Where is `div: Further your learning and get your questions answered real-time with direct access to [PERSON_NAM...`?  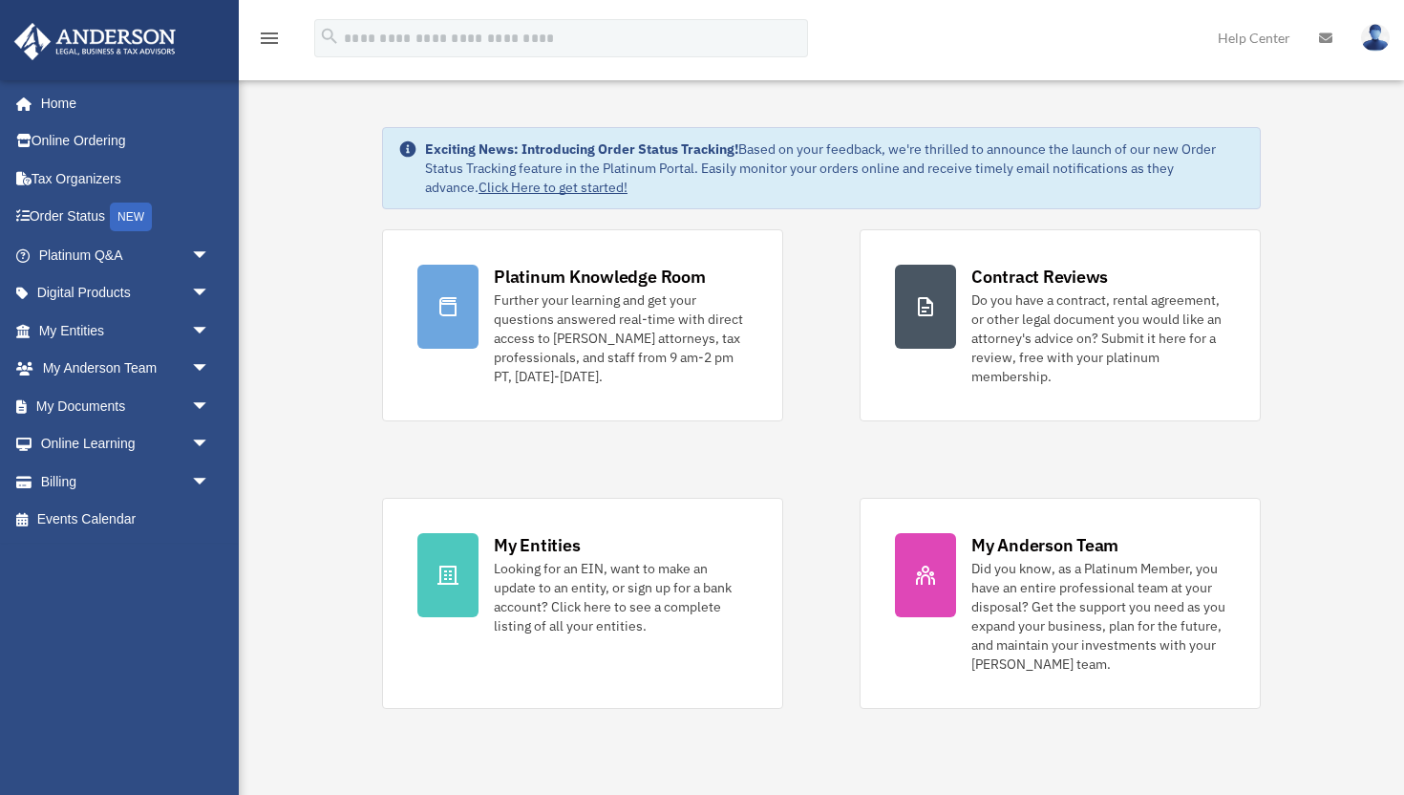
div: Further your learning and get your questions answered real-time with direct access to [PERSON_NAM... is located at coordinates (621, 338).